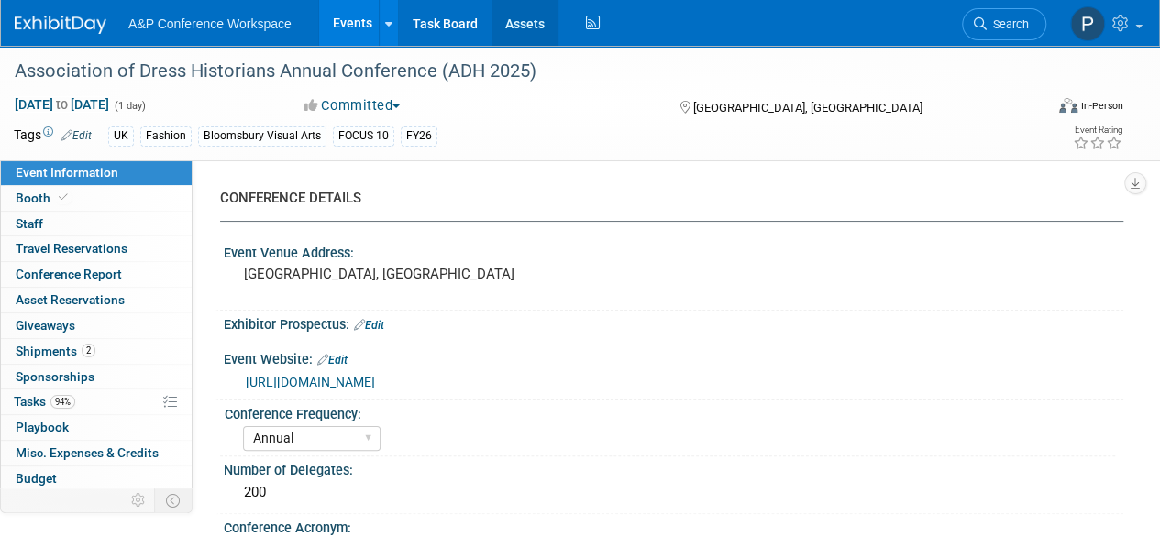 The image size is (1160, 536). What do you see at coordinates (96, 479) in the screenshot?
I see `a: Budget` at bounding box center [96, 479].